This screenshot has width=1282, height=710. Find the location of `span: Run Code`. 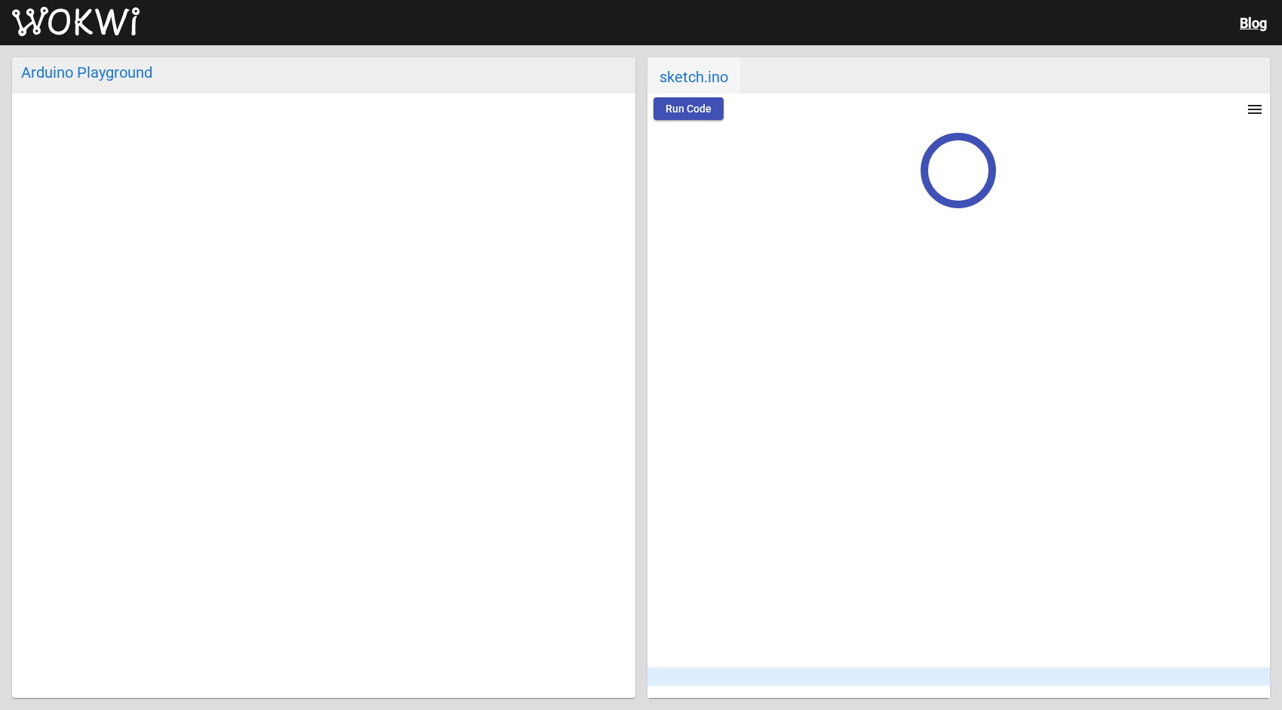

span: Run Code is located at coordinates (688, 109).